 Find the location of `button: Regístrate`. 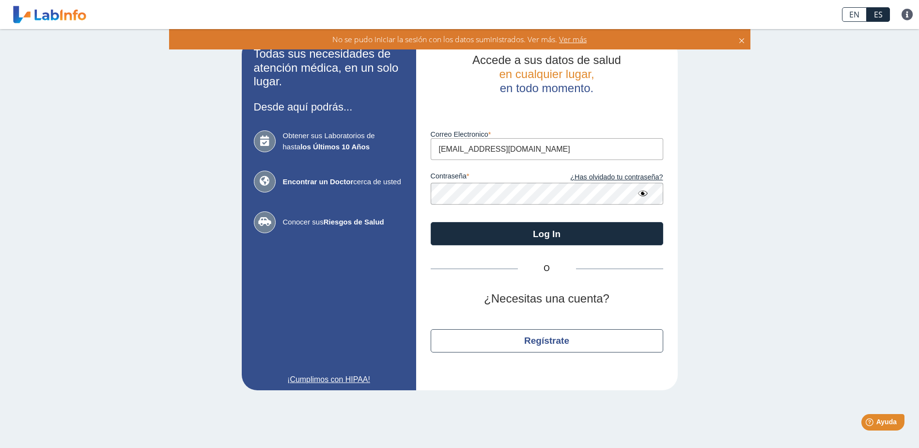

button: Regístrate is located at coordinates (547, 341).